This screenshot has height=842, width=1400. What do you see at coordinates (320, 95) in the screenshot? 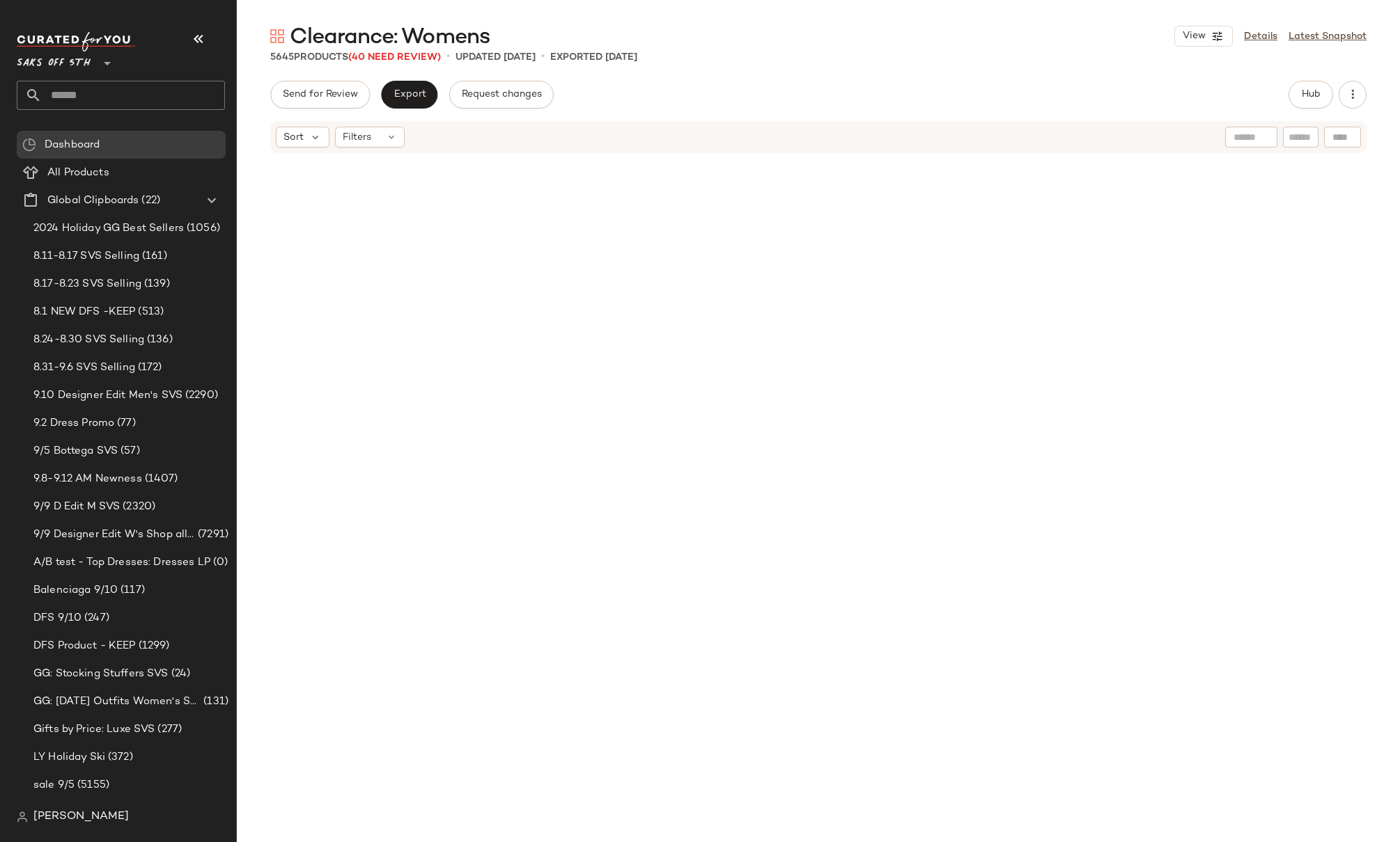
I see `span: Send for Review` at bounding box center [320, 95].